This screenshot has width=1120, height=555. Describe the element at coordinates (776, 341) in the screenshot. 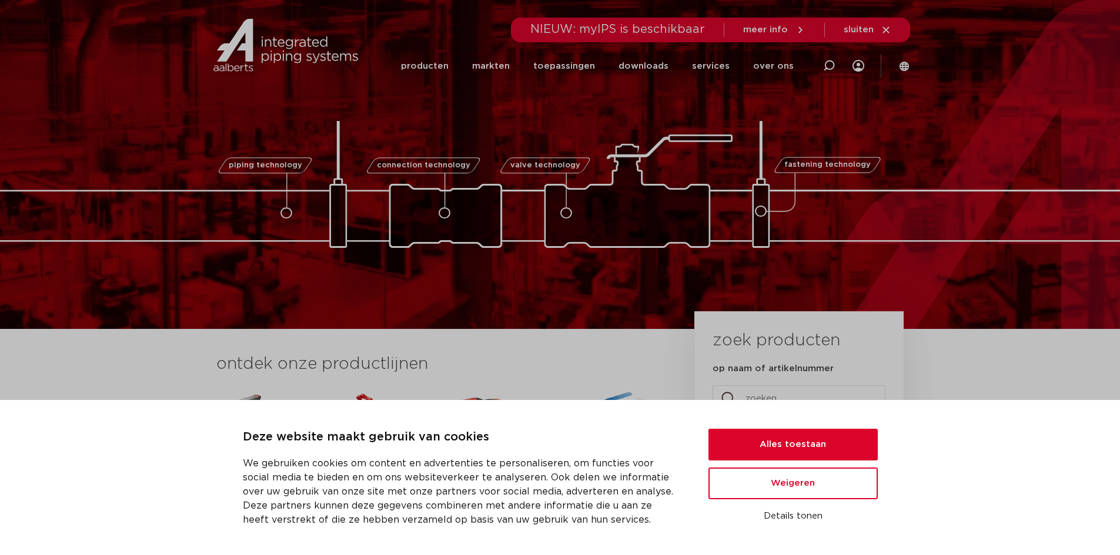

I see `h3: zoek producten` at that location.